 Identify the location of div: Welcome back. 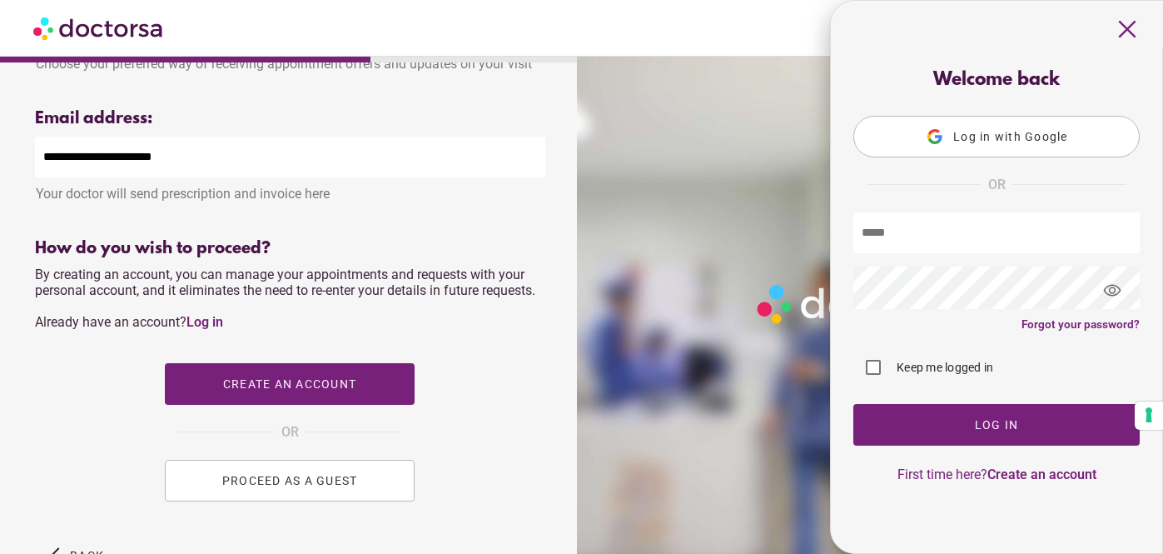
(996, 80).